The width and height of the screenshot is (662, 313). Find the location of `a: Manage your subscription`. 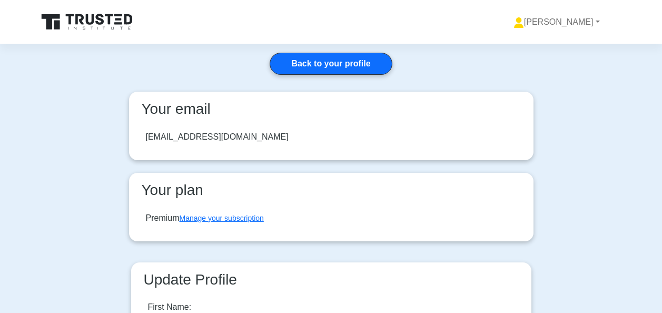

a: Manage your subscription is located at coordinates (222, 218).